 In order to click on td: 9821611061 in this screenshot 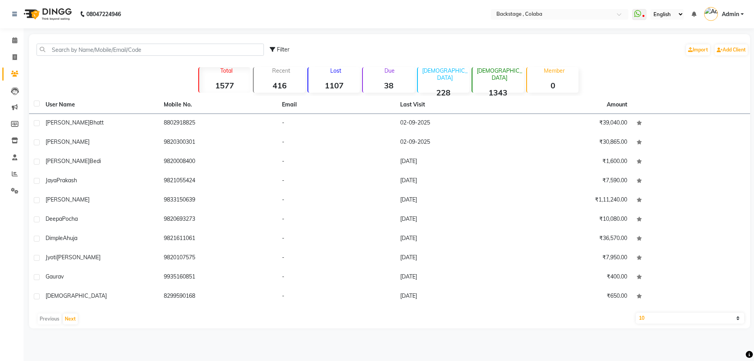, I will do `click(218, 239)`.